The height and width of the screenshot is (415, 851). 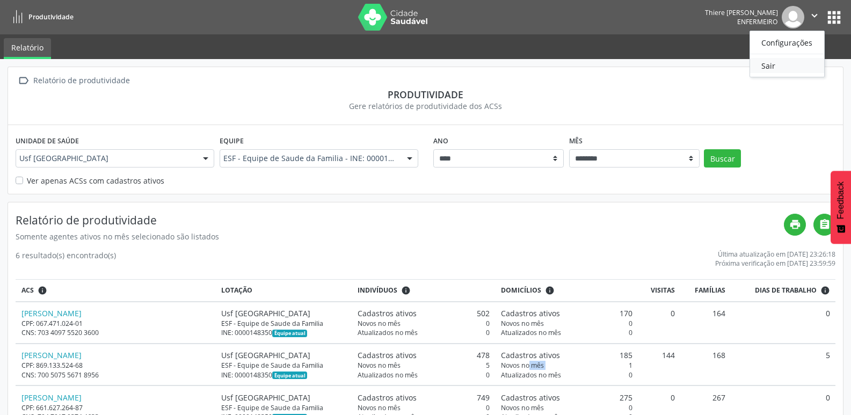 What do you see at coordinates (65, 259) in the screenshot?
I see `div: 6 resultado(s) encontrado(s)` at bounding box center [65, 259].